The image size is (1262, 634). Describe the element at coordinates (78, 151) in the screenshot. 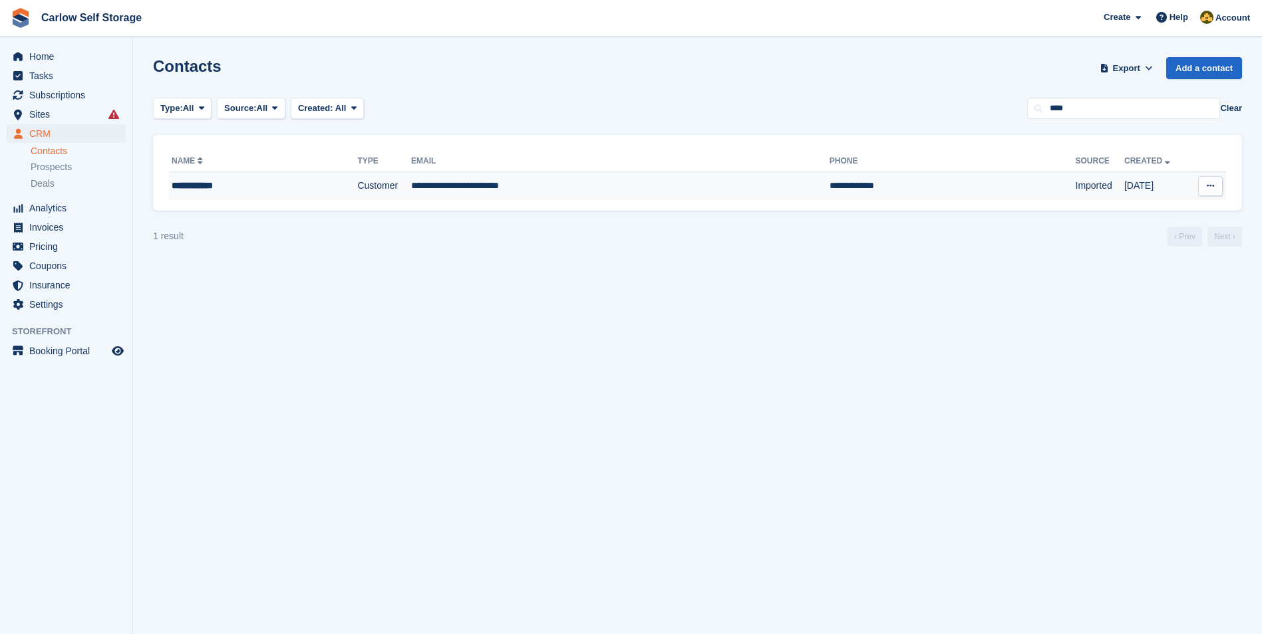

I see `a: Contacts` at that location.